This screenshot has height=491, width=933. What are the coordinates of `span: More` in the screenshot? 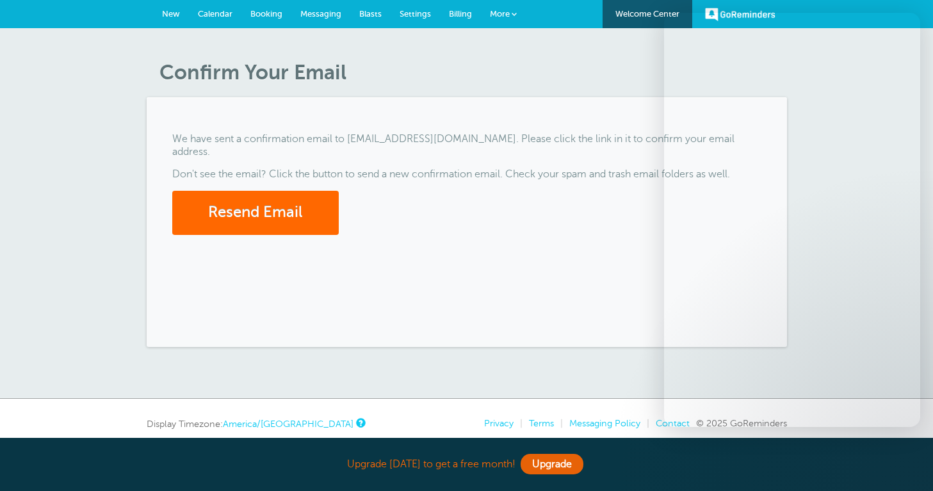 It's located at (499, 13).